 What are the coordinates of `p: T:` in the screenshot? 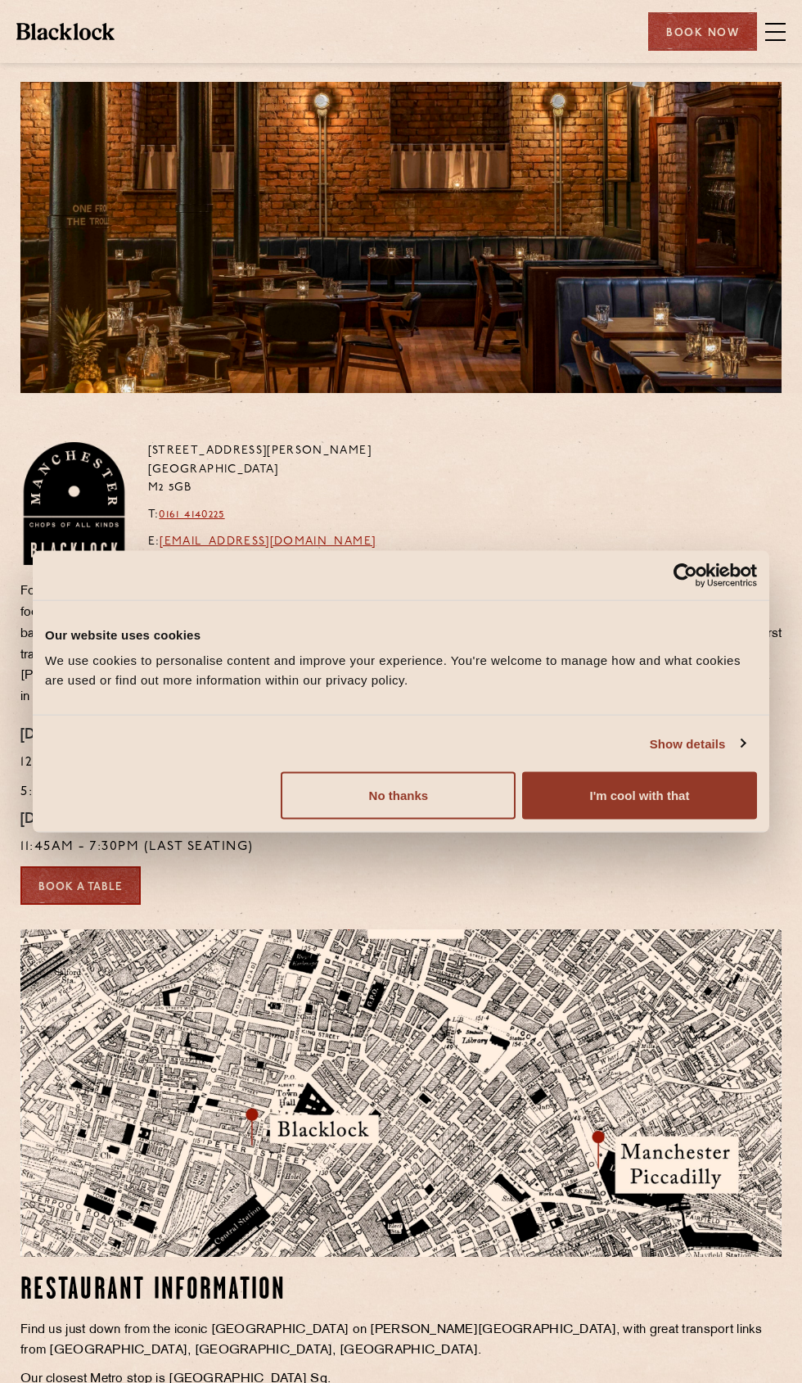 It's located at (262, 515).